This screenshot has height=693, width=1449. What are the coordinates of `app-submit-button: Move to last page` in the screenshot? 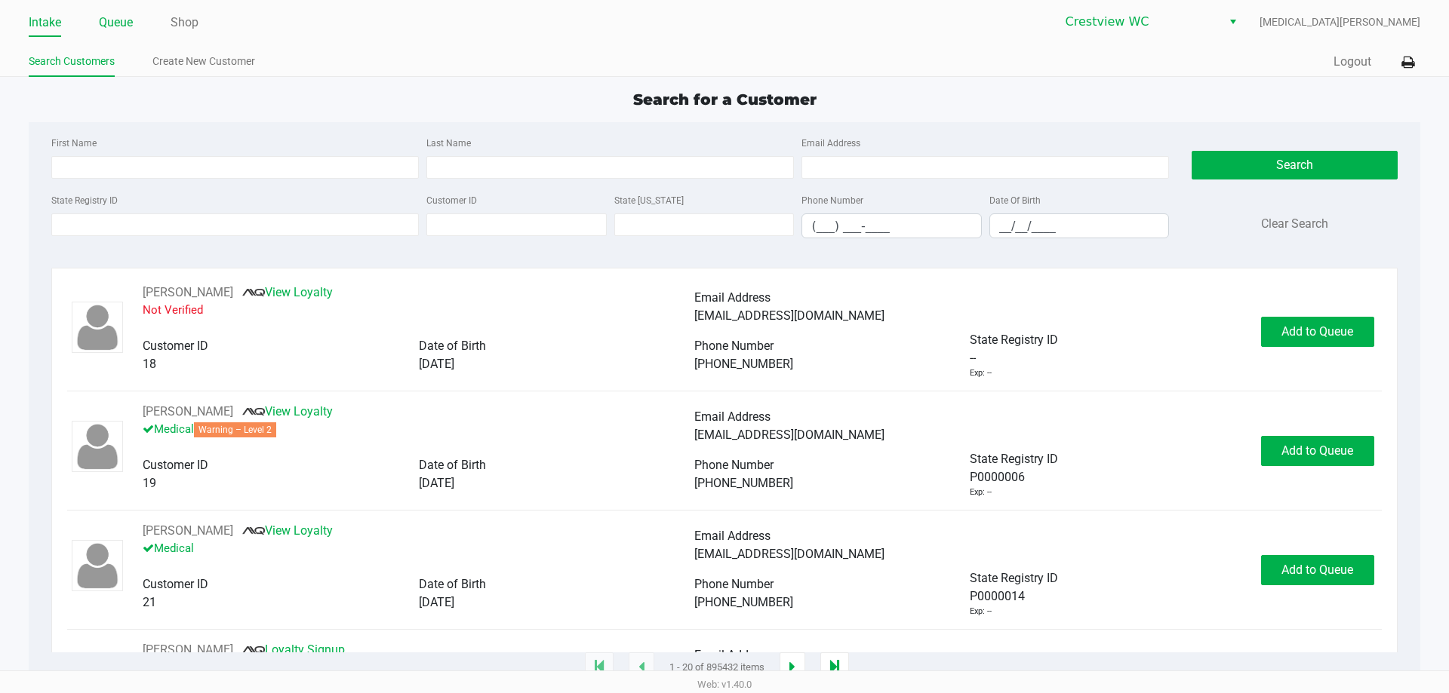 It's located at (835, 668).